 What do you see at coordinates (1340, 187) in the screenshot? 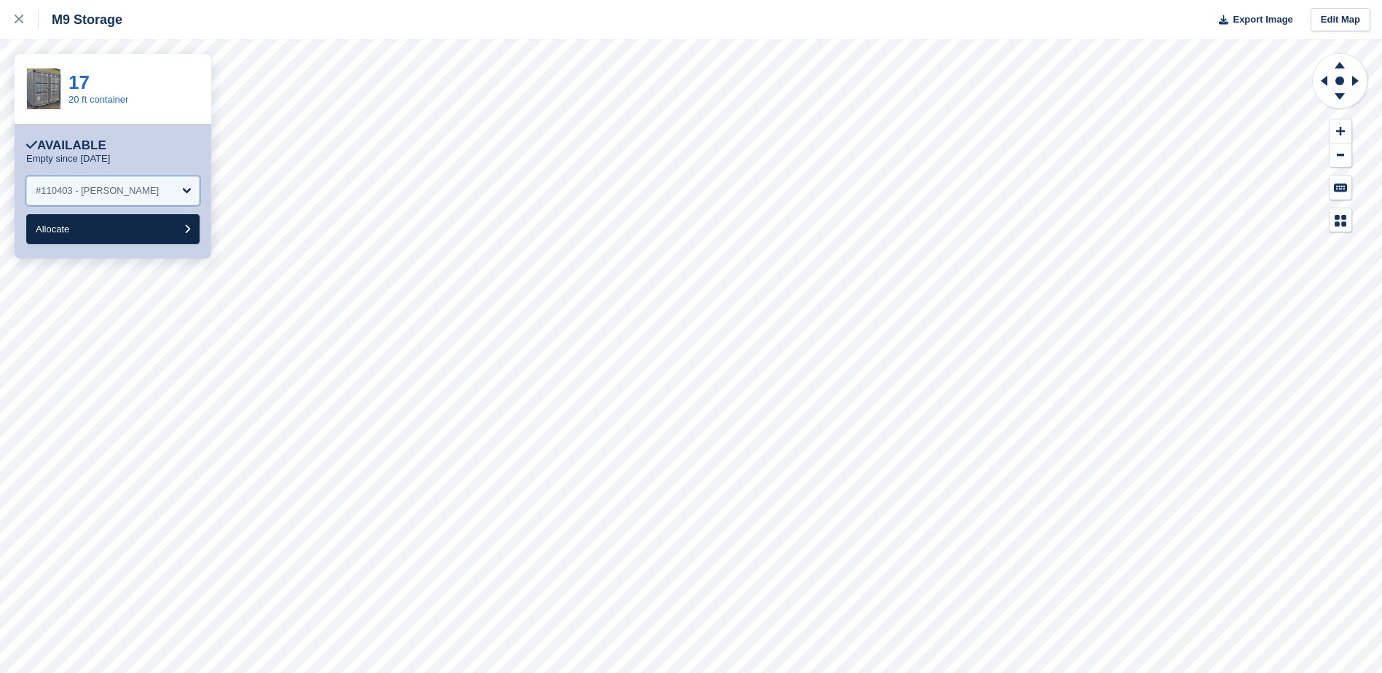
I see `button: Keyboard Shortcuts` at bounding box center [1340, 187].